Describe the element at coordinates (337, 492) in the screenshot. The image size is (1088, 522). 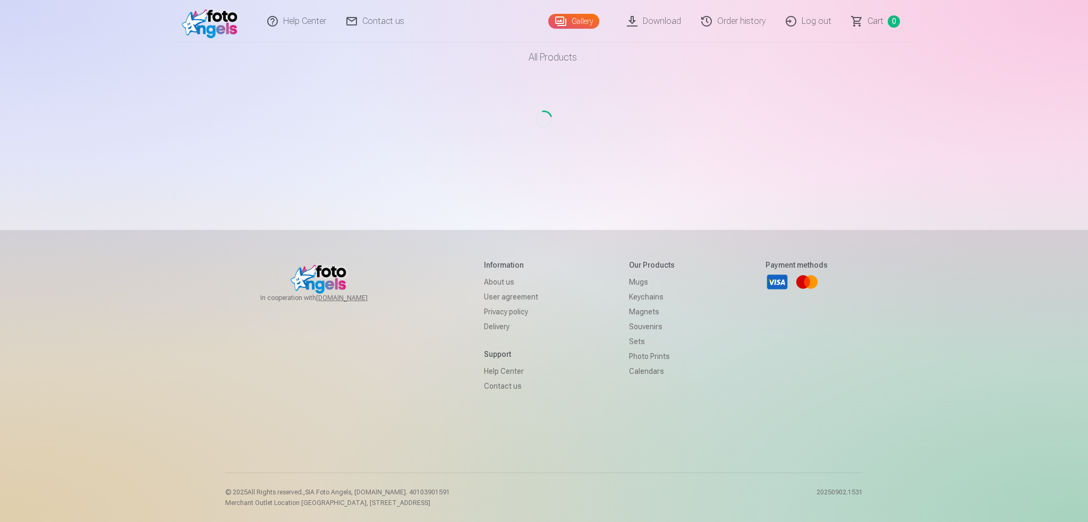
I see `p: © 2025 All Rights reserved. ,` at that location.